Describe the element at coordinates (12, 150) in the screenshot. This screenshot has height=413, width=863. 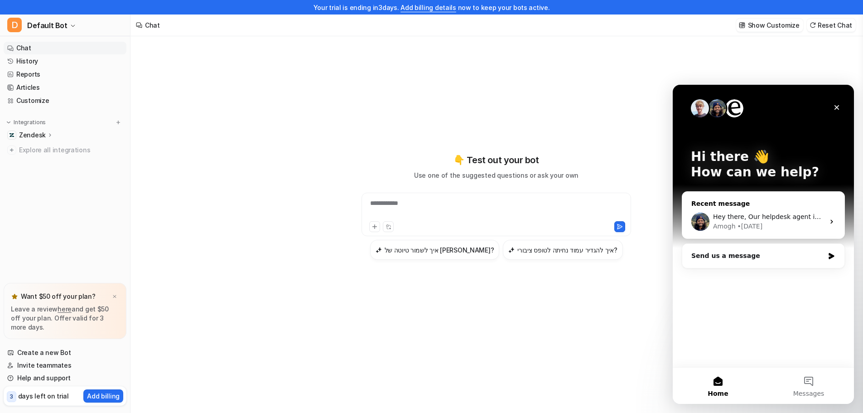
I see `img: explore all integrations` at that location.